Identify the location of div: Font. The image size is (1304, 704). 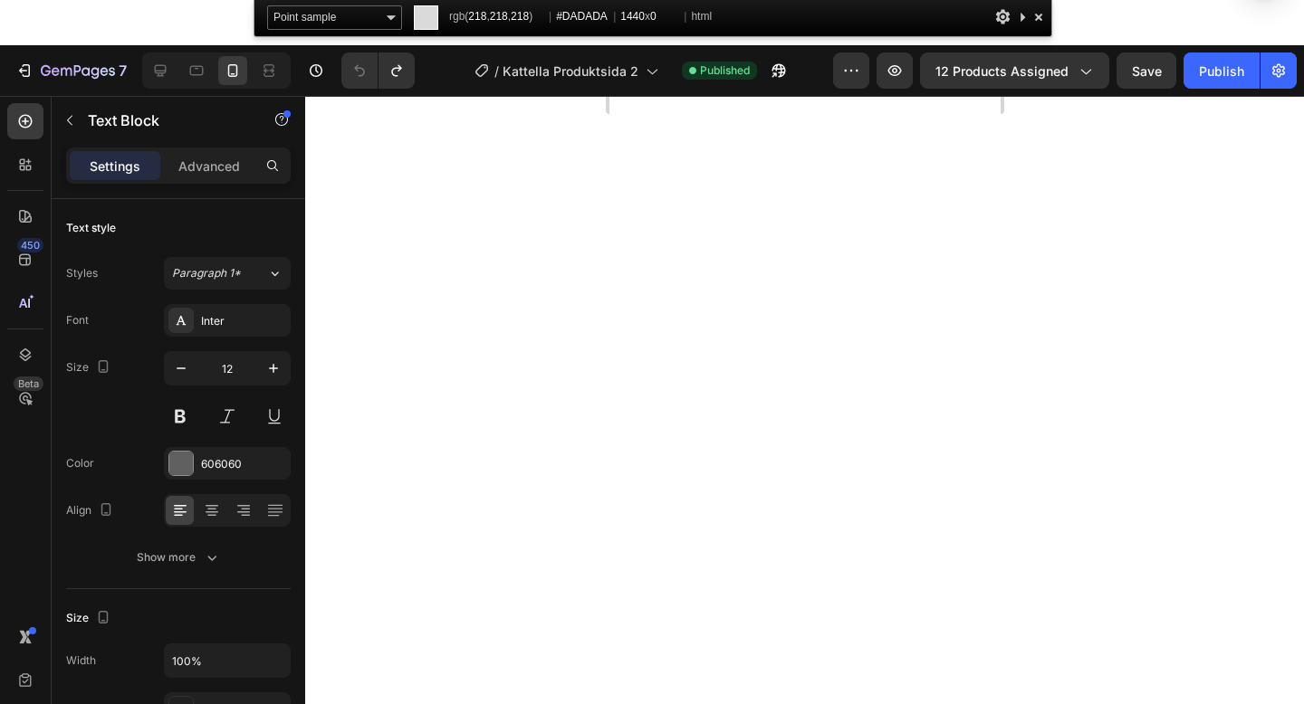
(77, 321).